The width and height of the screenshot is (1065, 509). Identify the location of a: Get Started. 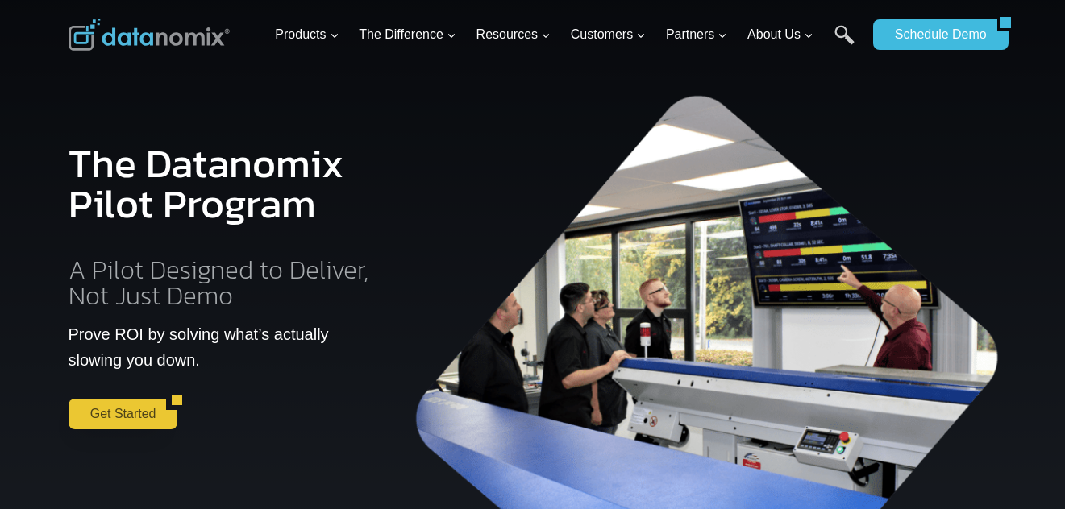
(118, 414).